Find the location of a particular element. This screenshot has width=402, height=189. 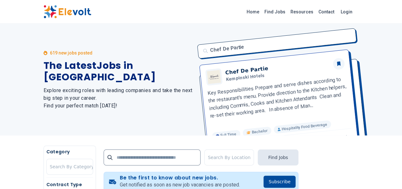

a: Find Jobs is located at coordinates (275, 12).